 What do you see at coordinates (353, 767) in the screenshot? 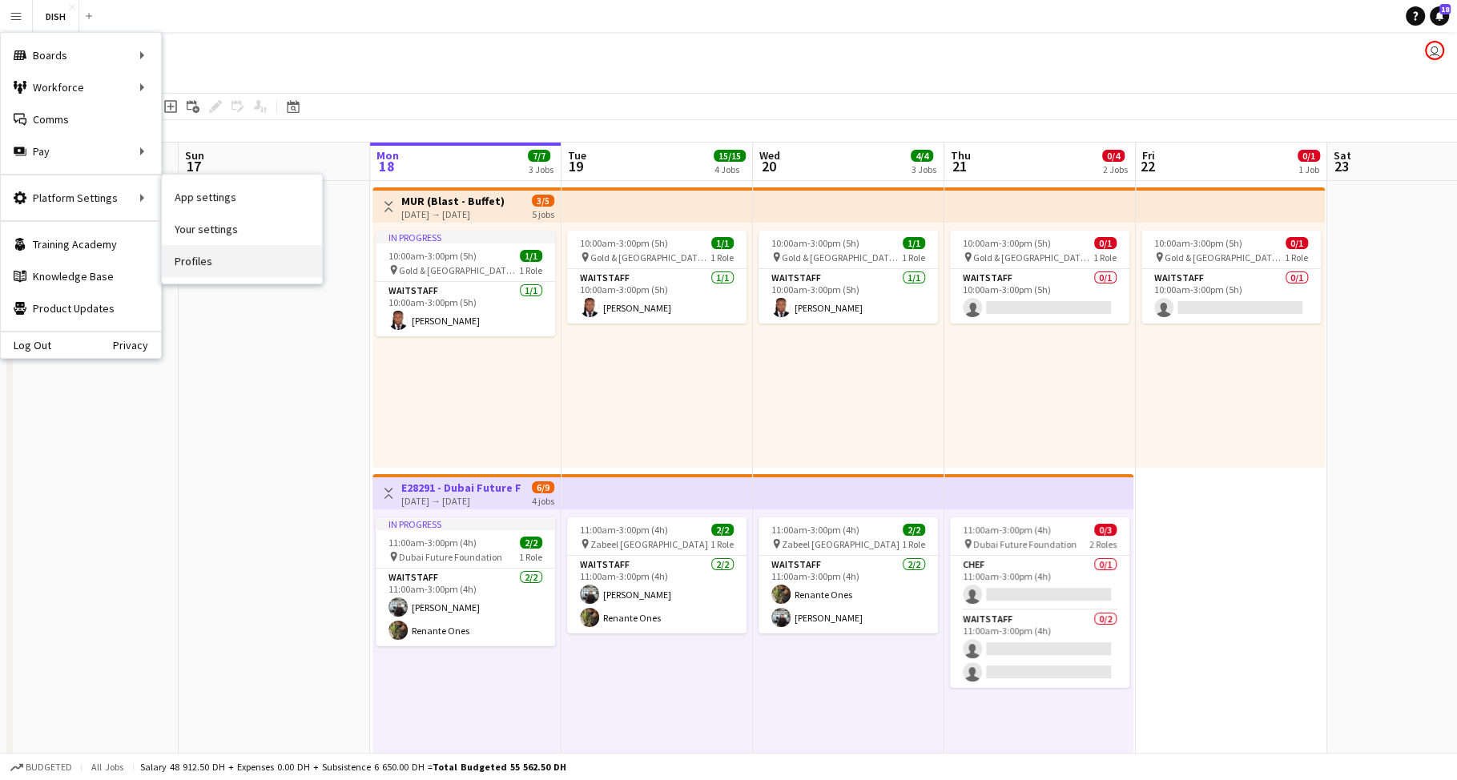
I see `div: Salary 48 912.50 DH + Expenses 0.00 DH + Subsistence 6 650.00 DH =` at bounding box center [353, 767].